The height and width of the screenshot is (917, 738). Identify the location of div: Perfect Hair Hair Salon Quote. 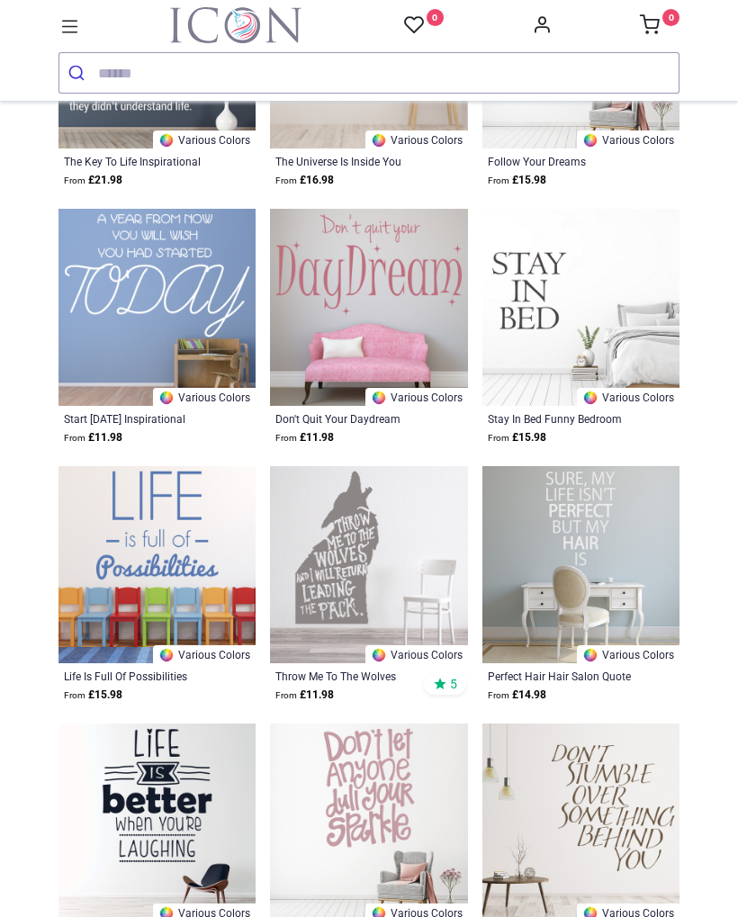
(562, 675).